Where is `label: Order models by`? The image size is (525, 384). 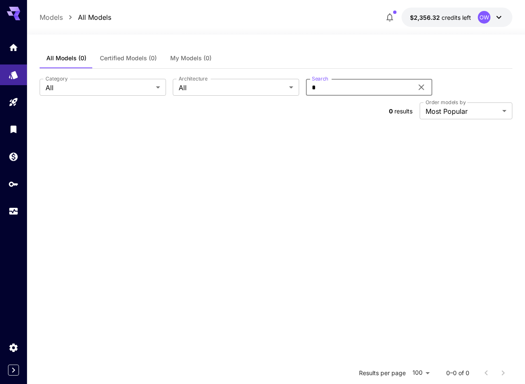 label: Order models by is located at coordinates (445, 102).